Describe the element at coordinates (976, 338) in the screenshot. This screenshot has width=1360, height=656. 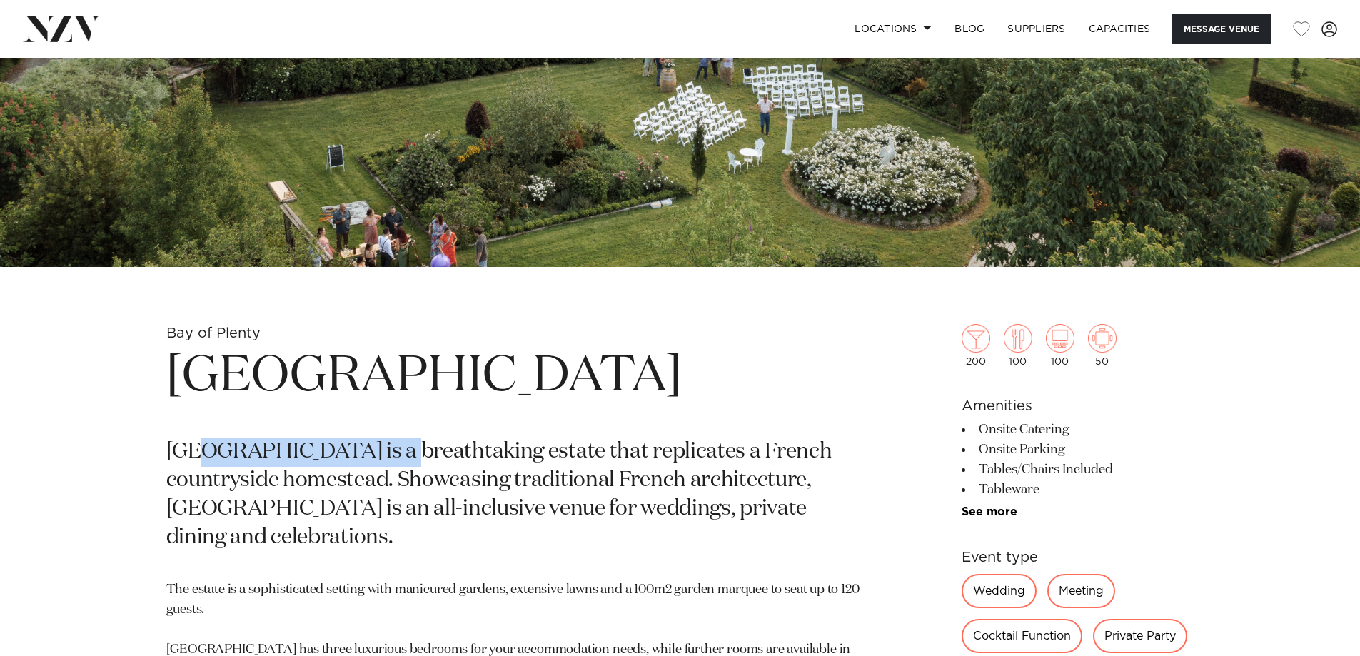
I see `img: cocktail.png` at that location.